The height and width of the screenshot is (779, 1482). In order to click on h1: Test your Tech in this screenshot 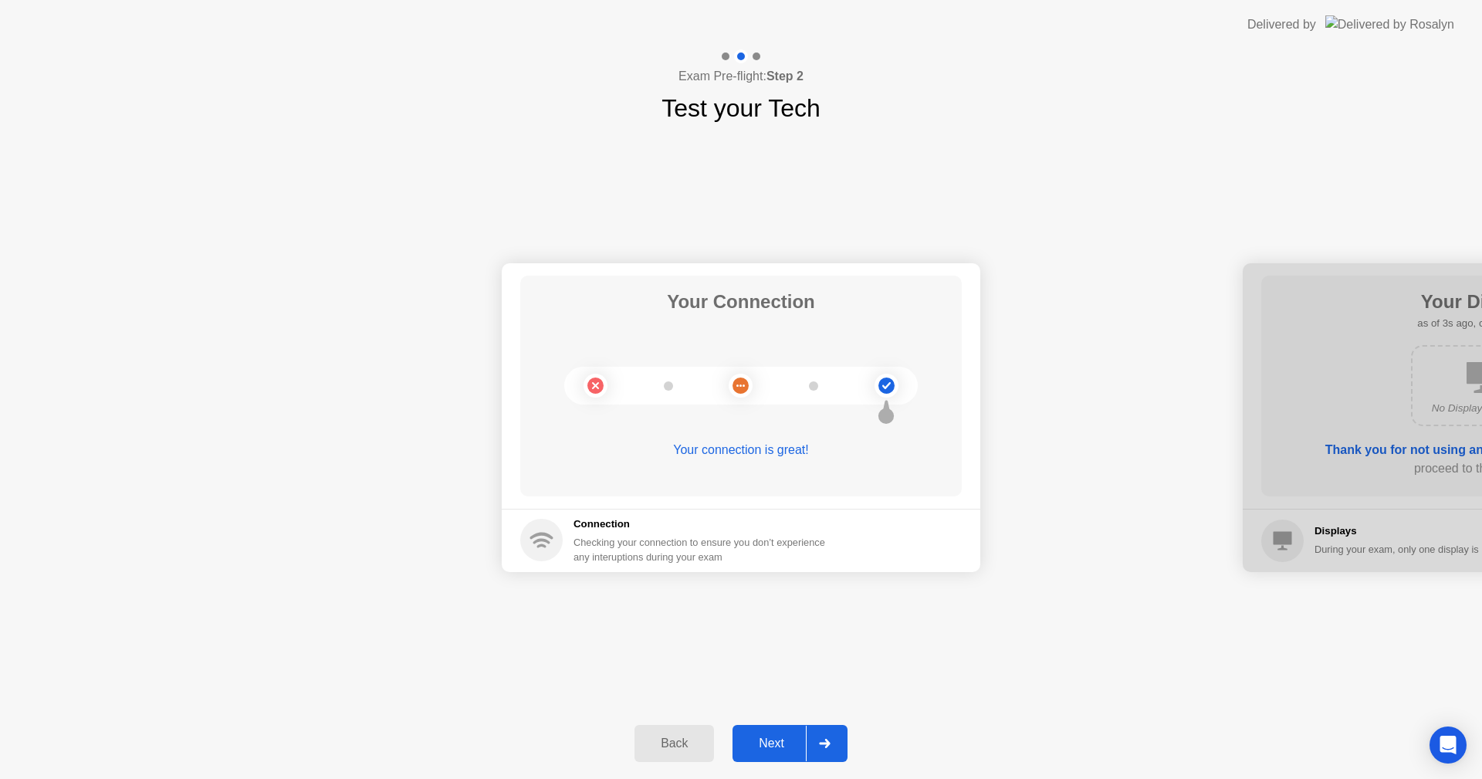, I will do `click(741, 108)`.